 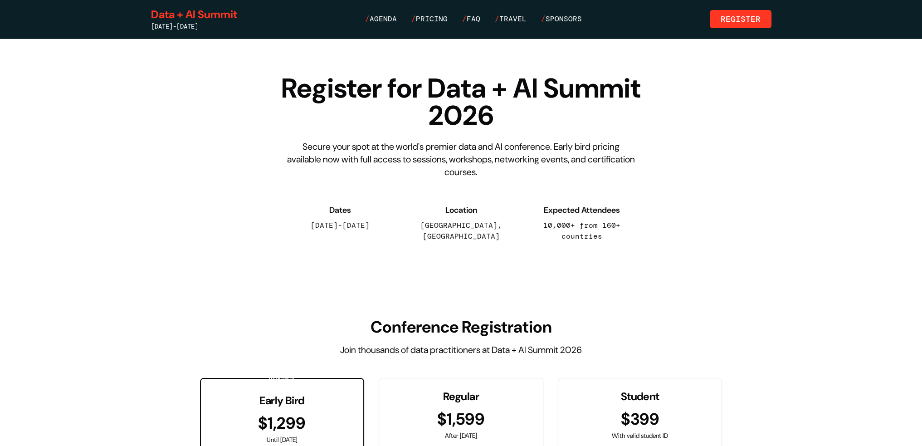 What do you see at coordinates (461, 418) in the screenshot?
I see `span: $1,599` at bounding box center [461, 418].